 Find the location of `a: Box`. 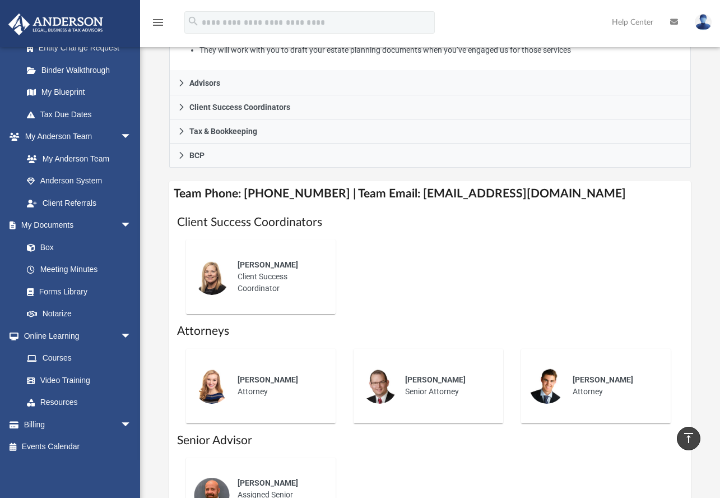

a: Box is located at coordinates (76, 247).